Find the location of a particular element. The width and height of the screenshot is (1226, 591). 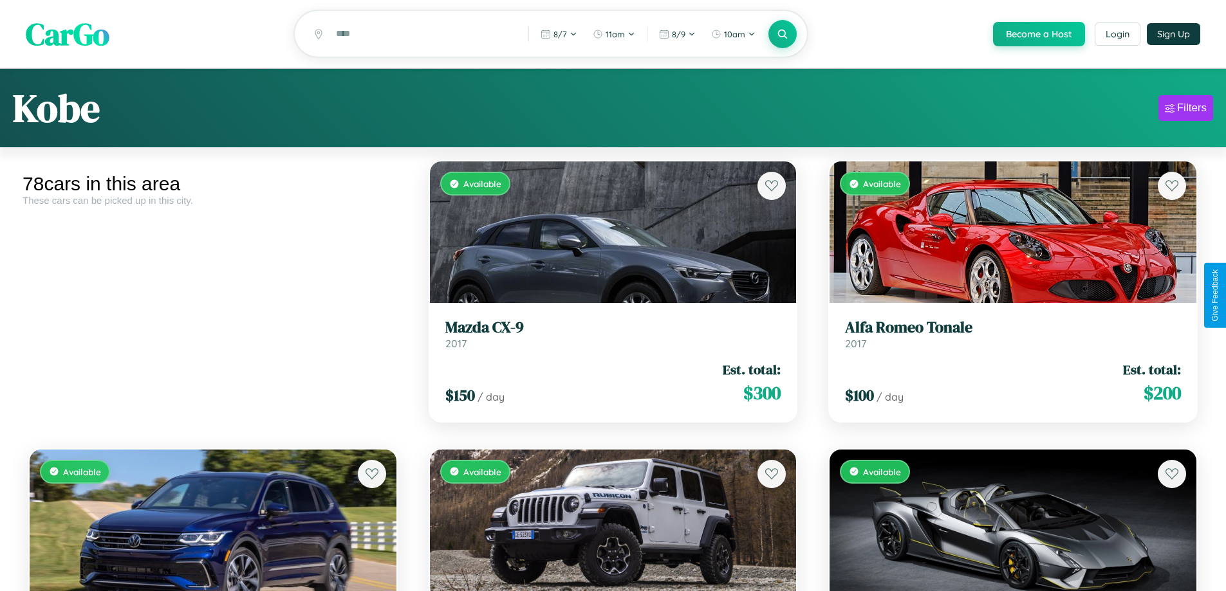

button: Become a Host is located at coordinates (1038, 34).